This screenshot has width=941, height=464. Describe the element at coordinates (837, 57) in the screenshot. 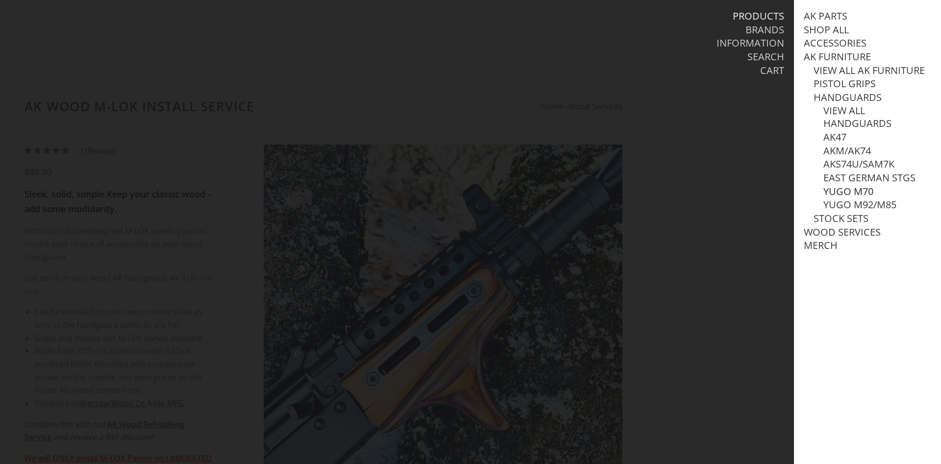

I see `a: AK Furniture` at that location.